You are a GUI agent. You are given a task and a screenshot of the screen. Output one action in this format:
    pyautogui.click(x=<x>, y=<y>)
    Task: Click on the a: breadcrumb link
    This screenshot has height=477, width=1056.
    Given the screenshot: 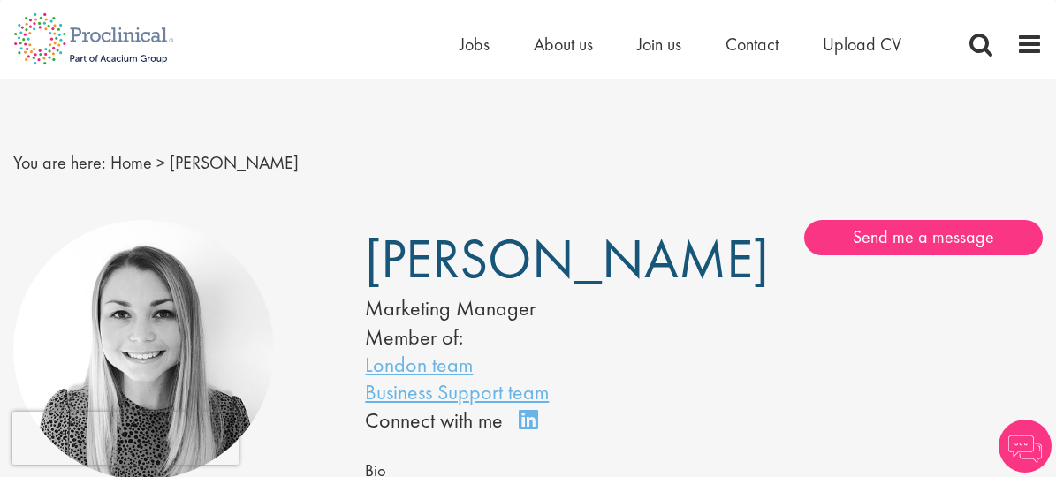 What is the action you would take?
    pyautogui.click(x=131, y=163)
    